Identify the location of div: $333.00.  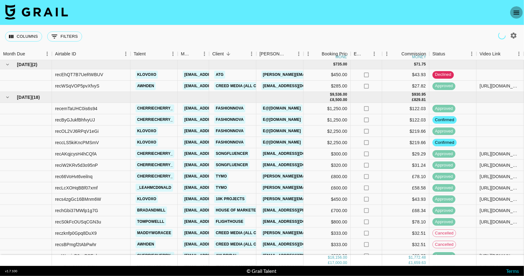
(327, 233).